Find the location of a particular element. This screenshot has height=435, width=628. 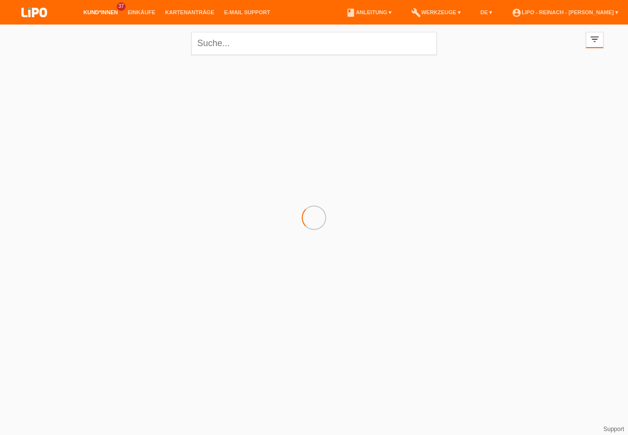

i: build is located at coordinates (416, 13).